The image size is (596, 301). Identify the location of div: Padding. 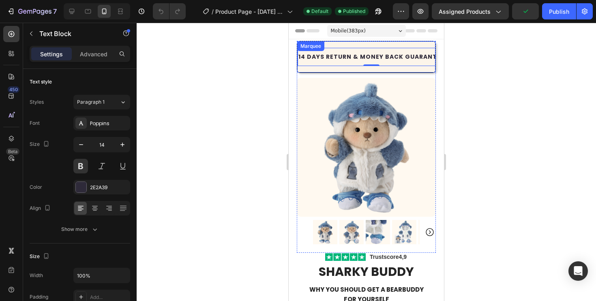
(39, 297).